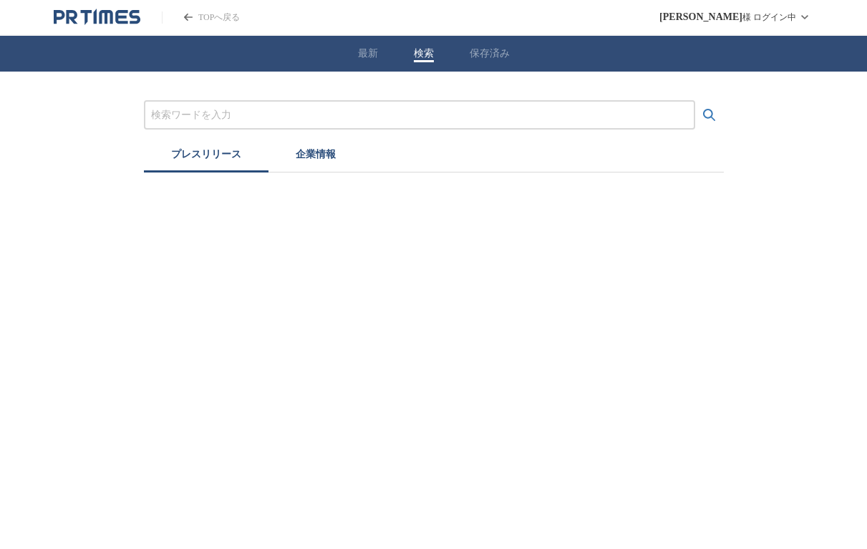 The image size is (867, 549). Describe the element at coordinates (368, 54) in the screenshot. I see `button: 最新` at that location.